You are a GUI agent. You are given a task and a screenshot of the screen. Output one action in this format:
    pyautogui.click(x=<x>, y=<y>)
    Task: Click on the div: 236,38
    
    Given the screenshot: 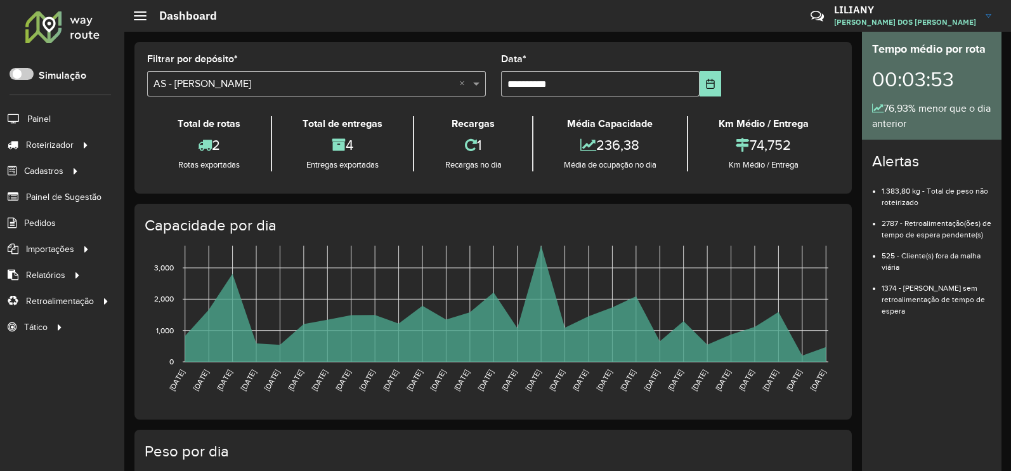 What is the action you would take?
    pyautogui.click(x=610, y=145)
    